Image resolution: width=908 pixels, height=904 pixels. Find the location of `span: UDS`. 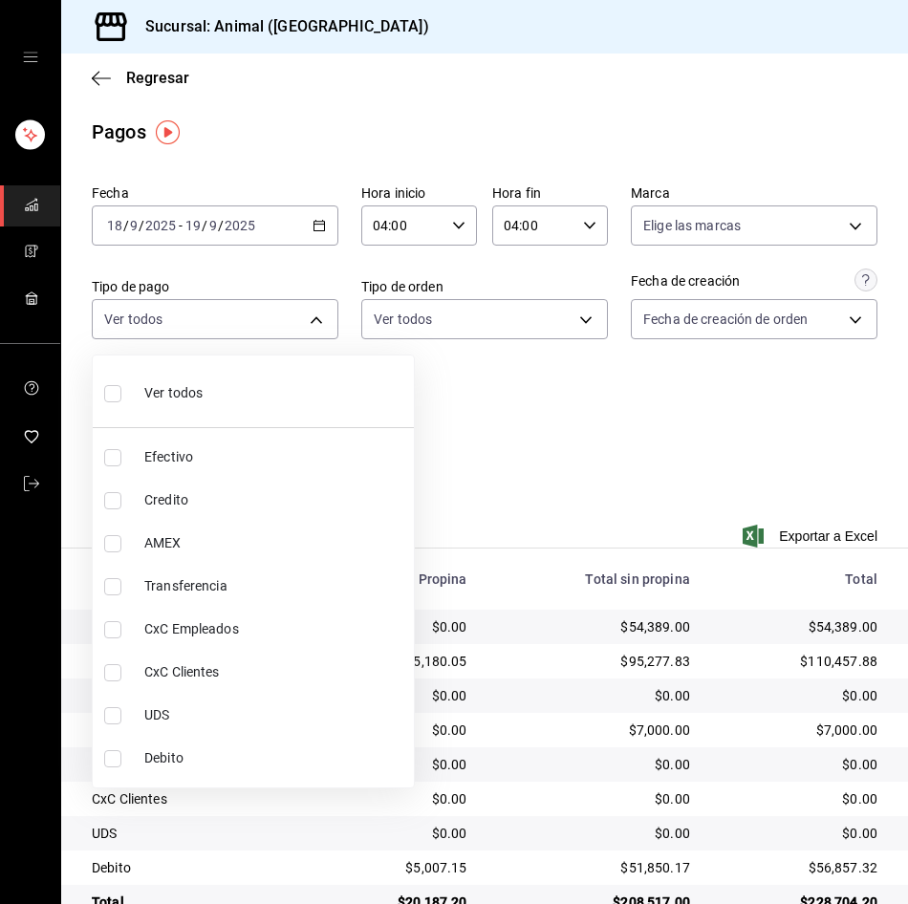

span: UDS is located at coordinates (275, 715).